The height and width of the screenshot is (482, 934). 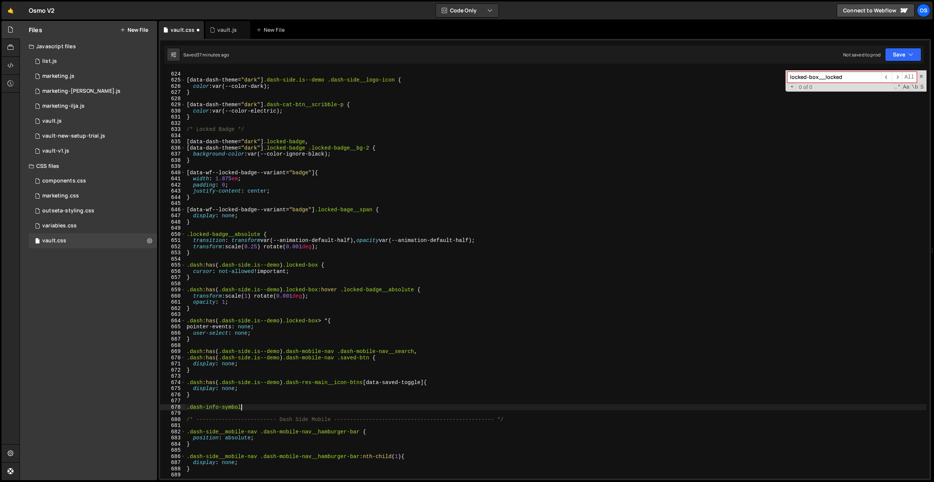 What do you see at coordinates (88, 166) in the screenshot?
I see `div: CSS files` at bounding box center [88, 166].